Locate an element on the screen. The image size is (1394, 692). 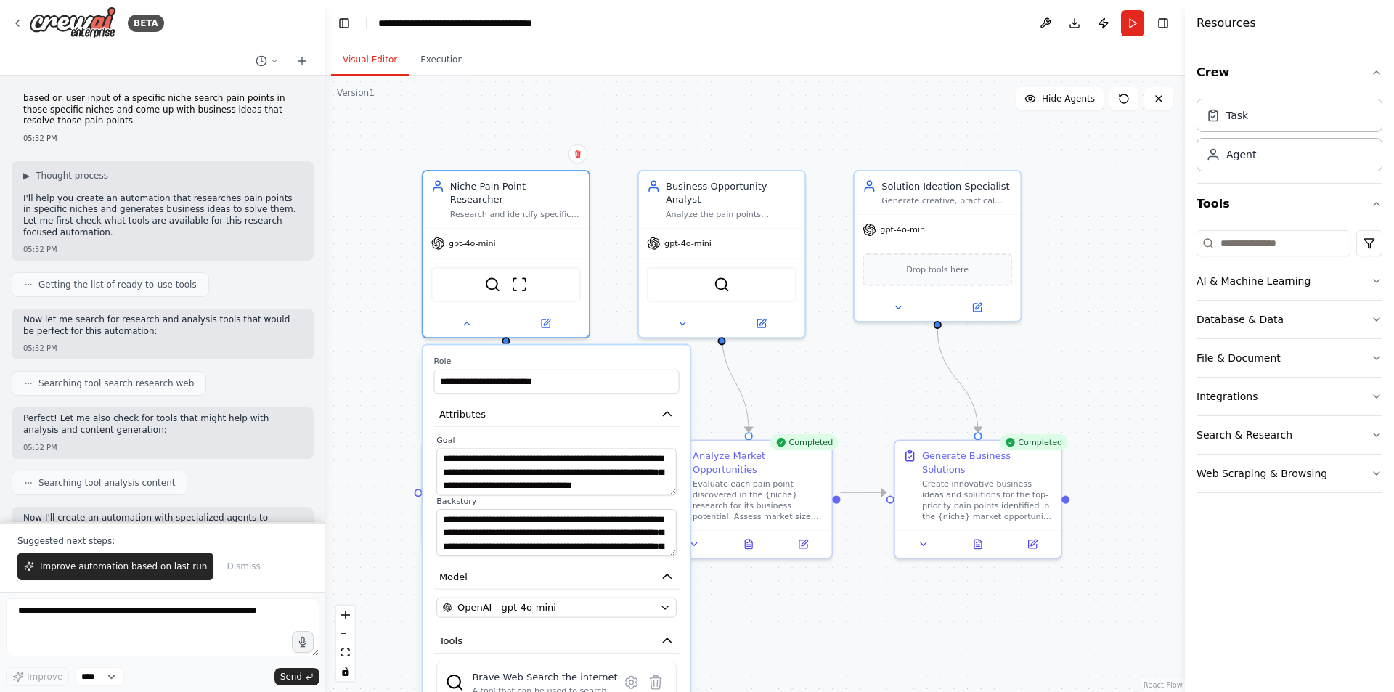
p: Now I'll create an automation with specialized agents to research pain points and generate busine... is located at coordinates (163, 529).